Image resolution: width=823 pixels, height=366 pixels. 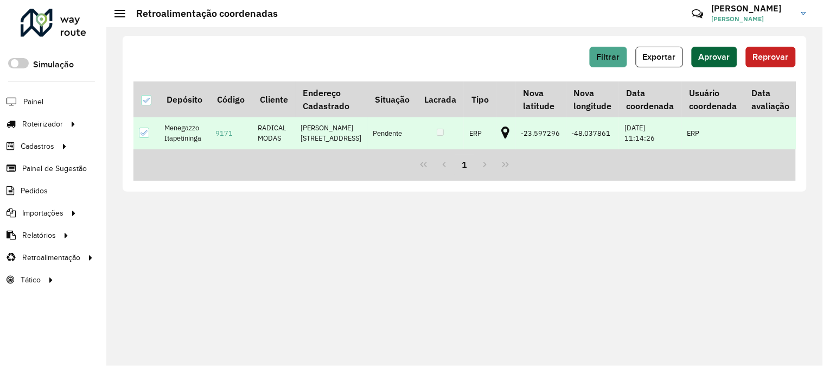 I want to click on span: Importações, so click(x=43, y=213).